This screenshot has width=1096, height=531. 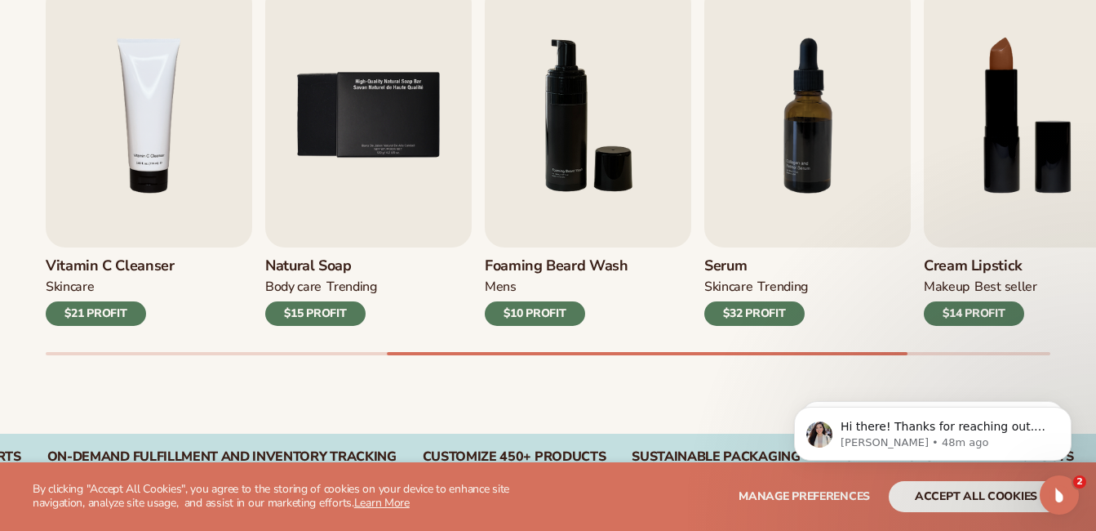 What do you see at coordinates (293, 286) in the screenshot?
I see `div: BODY Care` at bounding box center [293, 286].